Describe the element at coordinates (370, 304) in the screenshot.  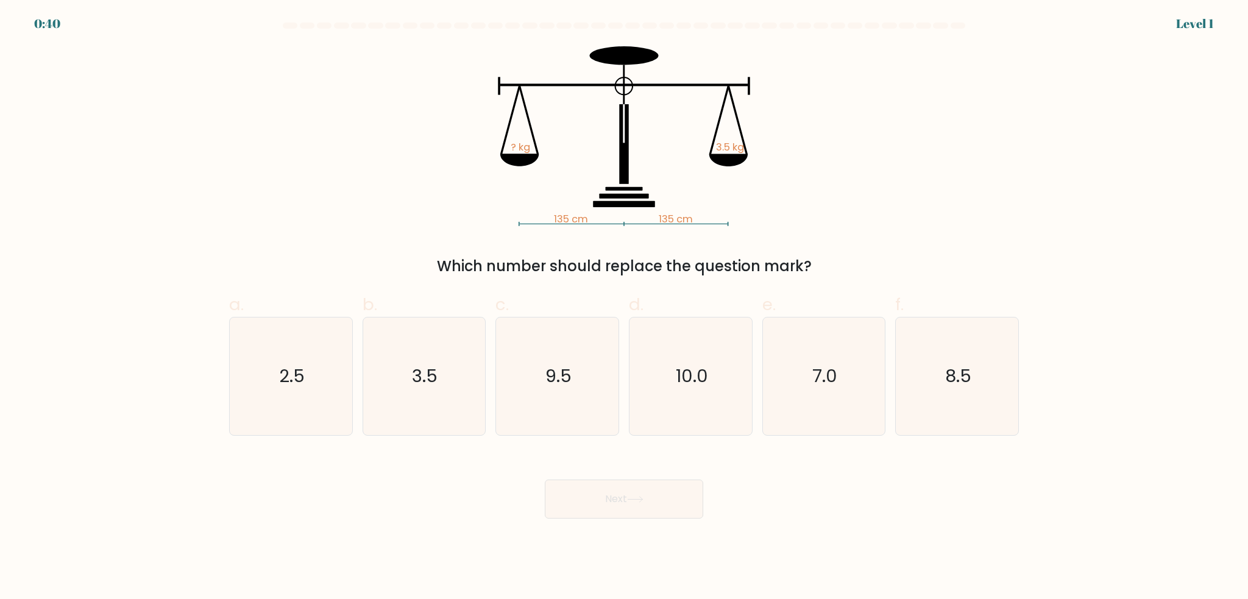
I see `span: b.` at that location.